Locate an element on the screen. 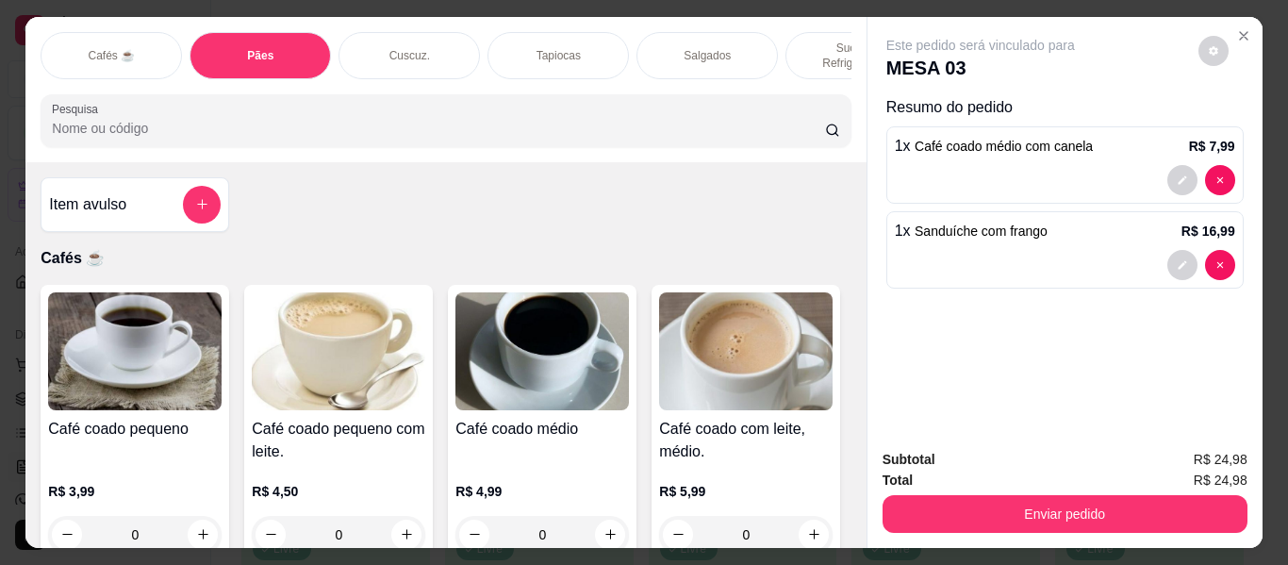  p: Tapiocas is located at coordinates (558, 56).